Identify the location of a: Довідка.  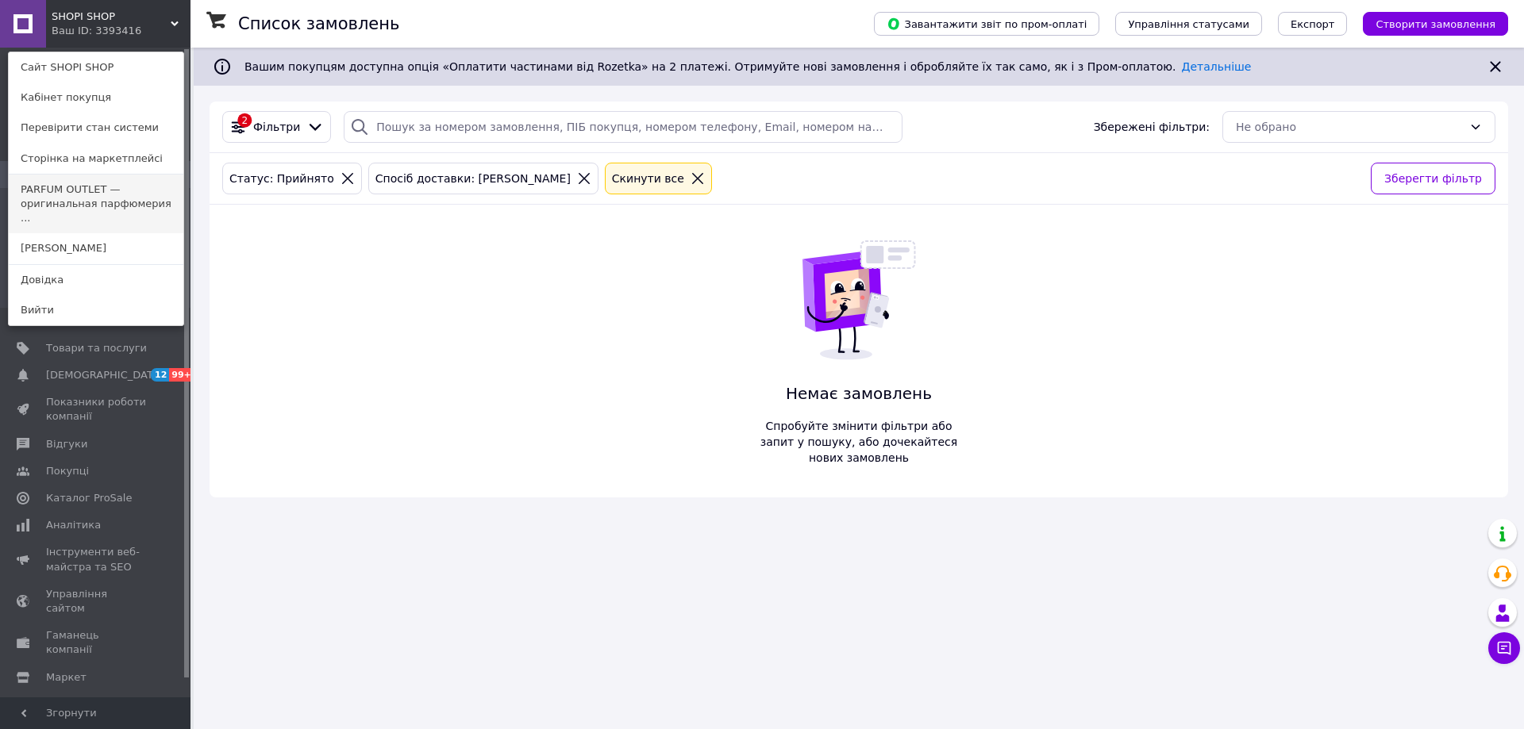
(96, 280).